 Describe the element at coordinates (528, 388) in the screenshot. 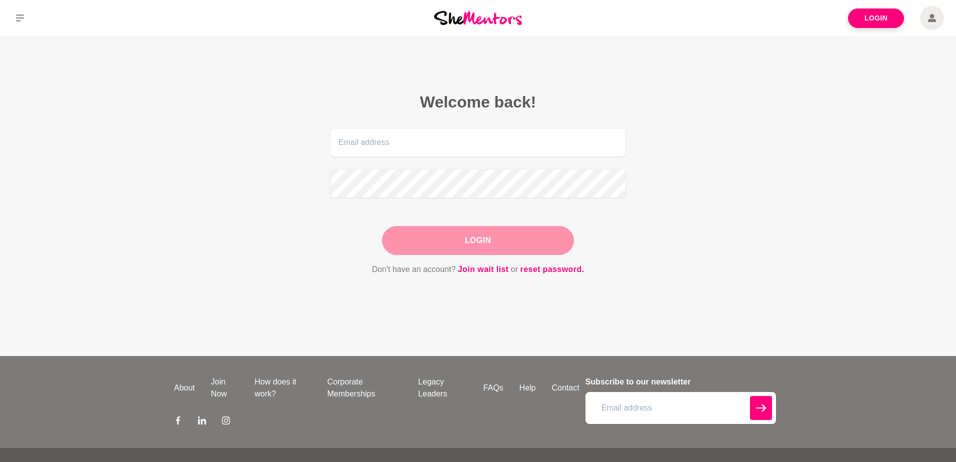

I see `a: Help` at that location.